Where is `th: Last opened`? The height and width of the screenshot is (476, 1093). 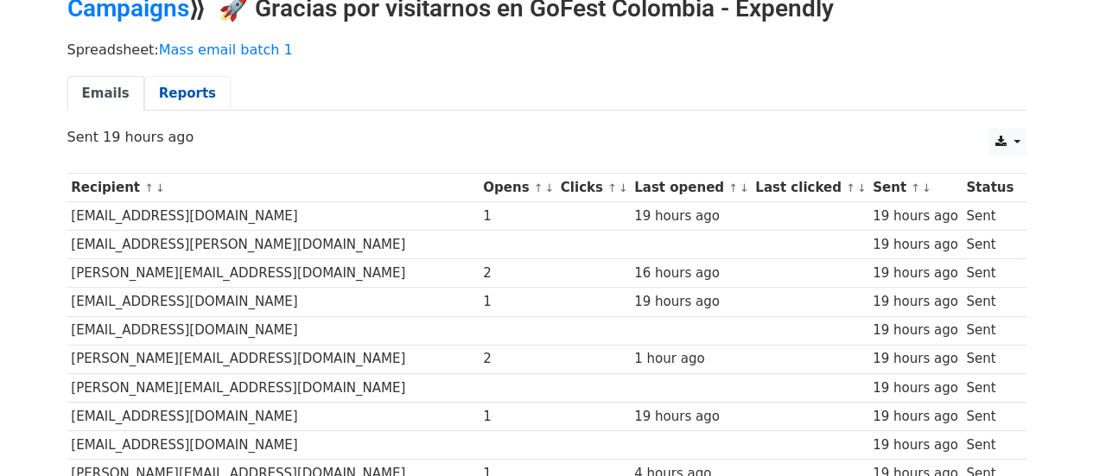 th: Last opened is located at coordinates (690, 187).